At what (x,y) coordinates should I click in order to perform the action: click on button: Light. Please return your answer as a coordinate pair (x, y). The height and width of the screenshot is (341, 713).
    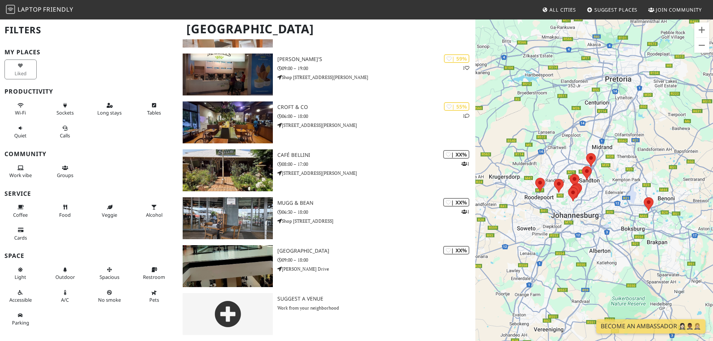
    Looking at the image, I should click on (21, 273).